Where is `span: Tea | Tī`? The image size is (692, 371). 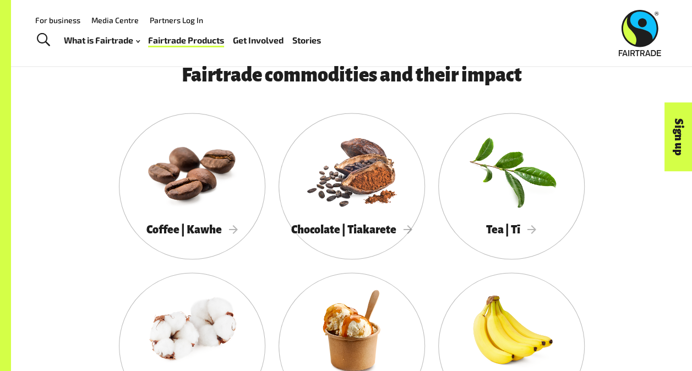
span: Tea | Tī is located at coordinates (511, 229).